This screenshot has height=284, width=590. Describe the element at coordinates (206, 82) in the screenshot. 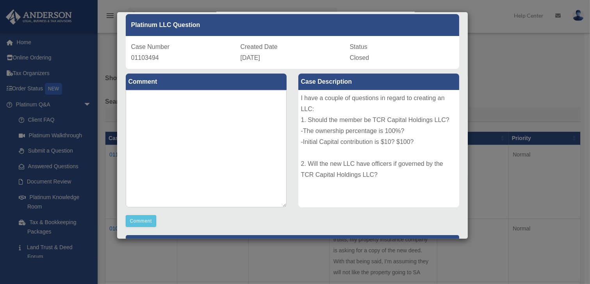

I see `label: Comment` at that location.